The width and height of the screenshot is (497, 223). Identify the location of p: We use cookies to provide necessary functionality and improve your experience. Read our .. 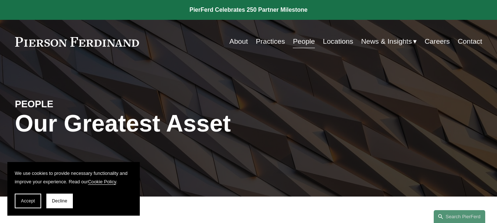
(74, 178).